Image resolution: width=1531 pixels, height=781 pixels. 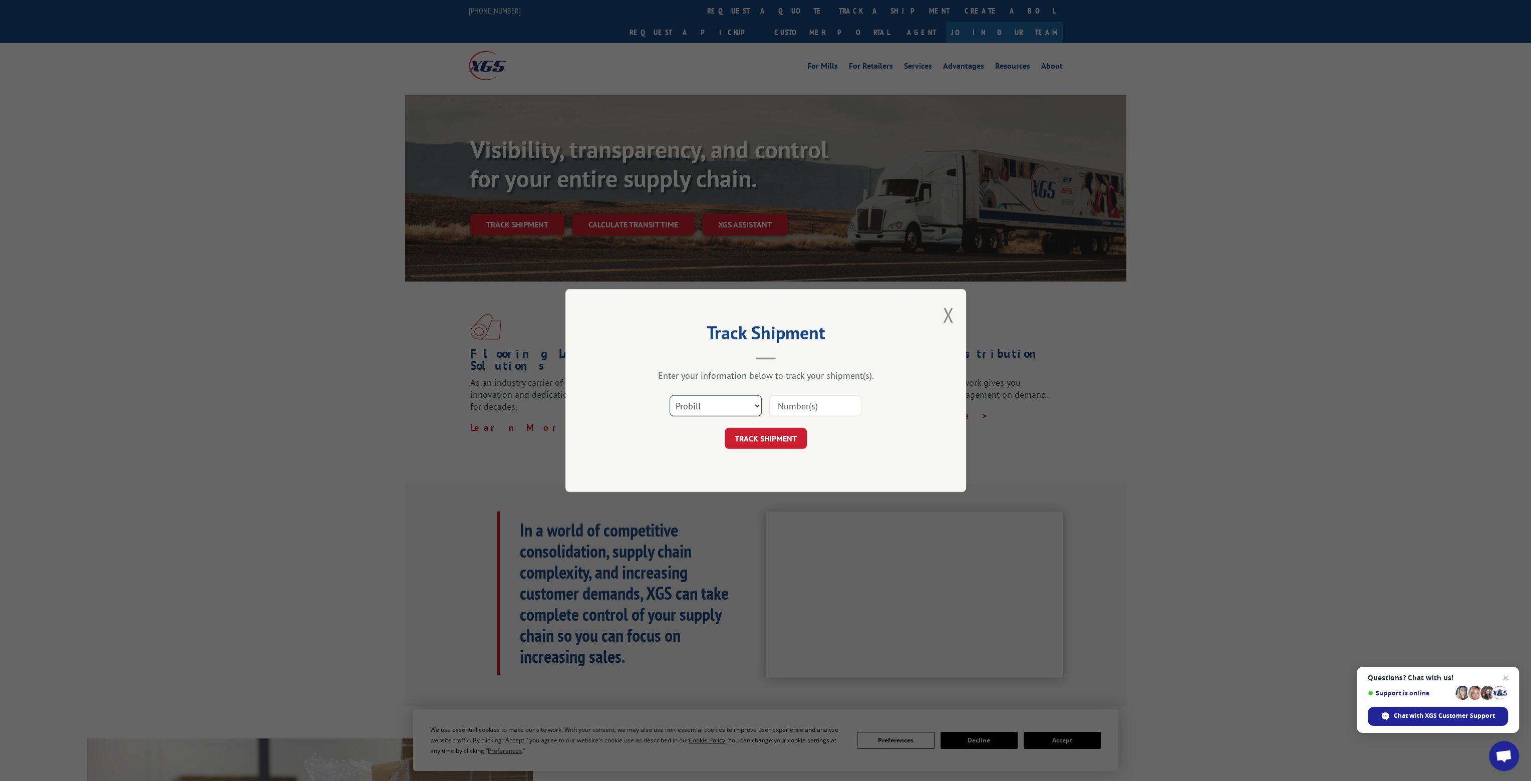 I want to click on button: TRACK SHIPMENT, so click(x=766, y=438).